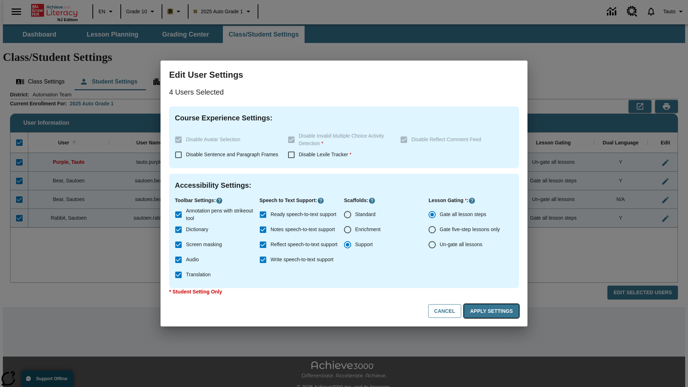 The height and width of the screenshot is (387, 688). What do you see at coordinates (344, 75) in the screenshot?
I see `h3: Edit User Settings` at bounding box center [344, 75].